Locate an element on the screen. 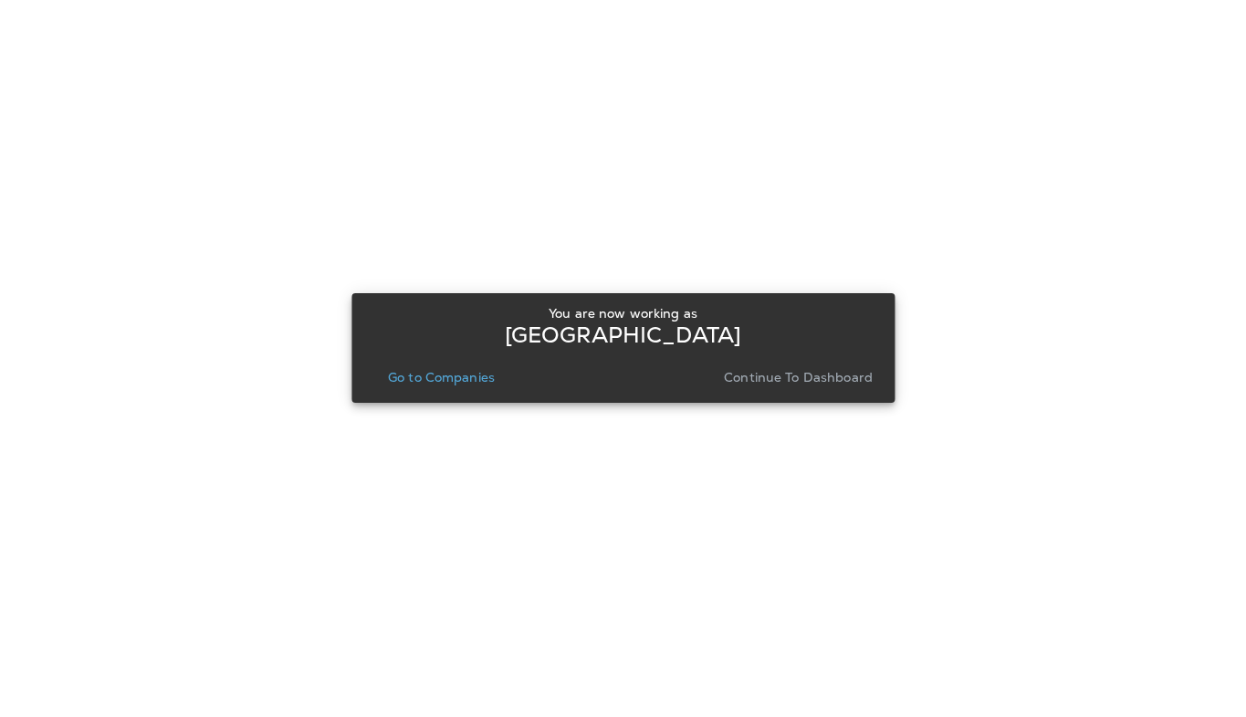 This screenshot has width=1246, height=717. p: You are now working as is located at coordinates (623, 313).